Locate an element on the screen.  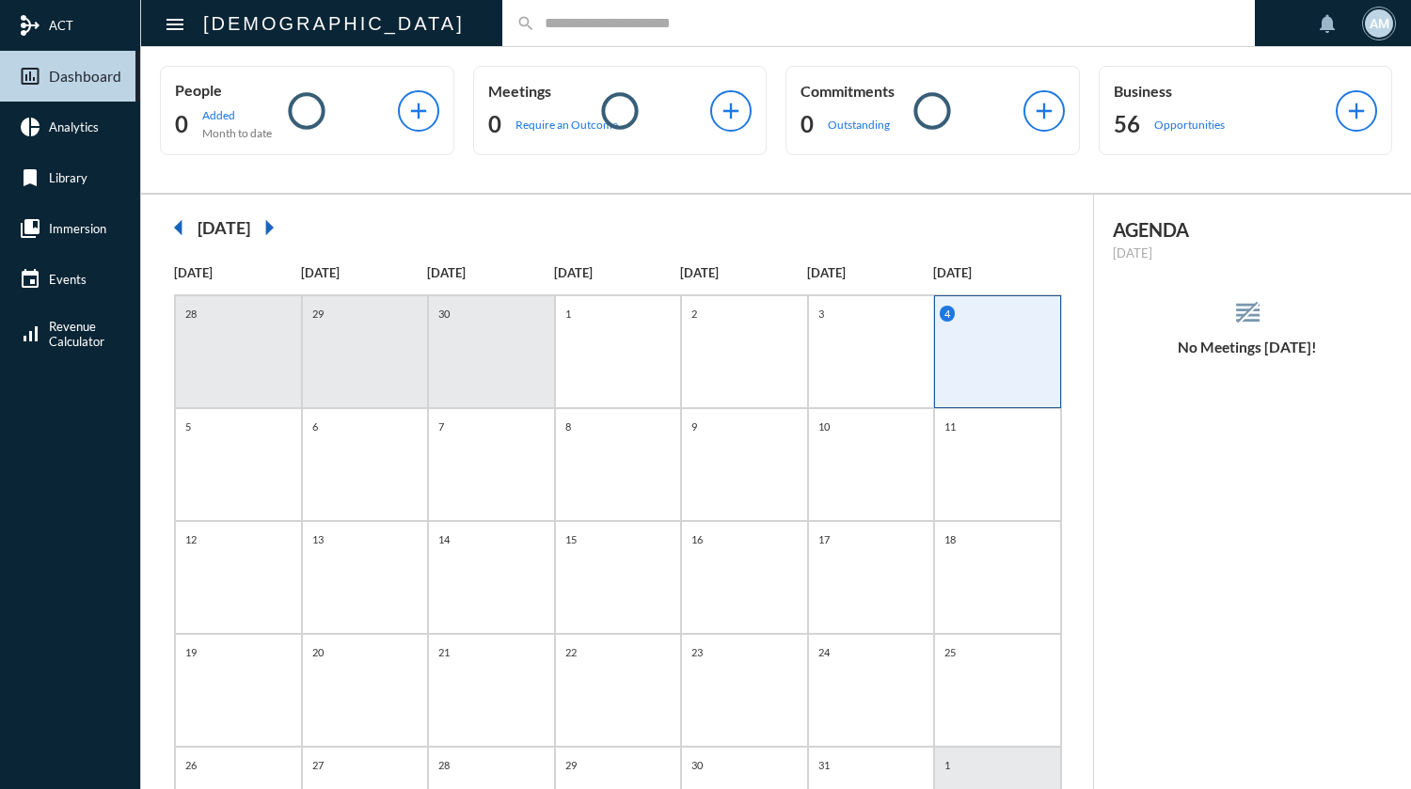
p: 31 is located at coordinates (824, 765).